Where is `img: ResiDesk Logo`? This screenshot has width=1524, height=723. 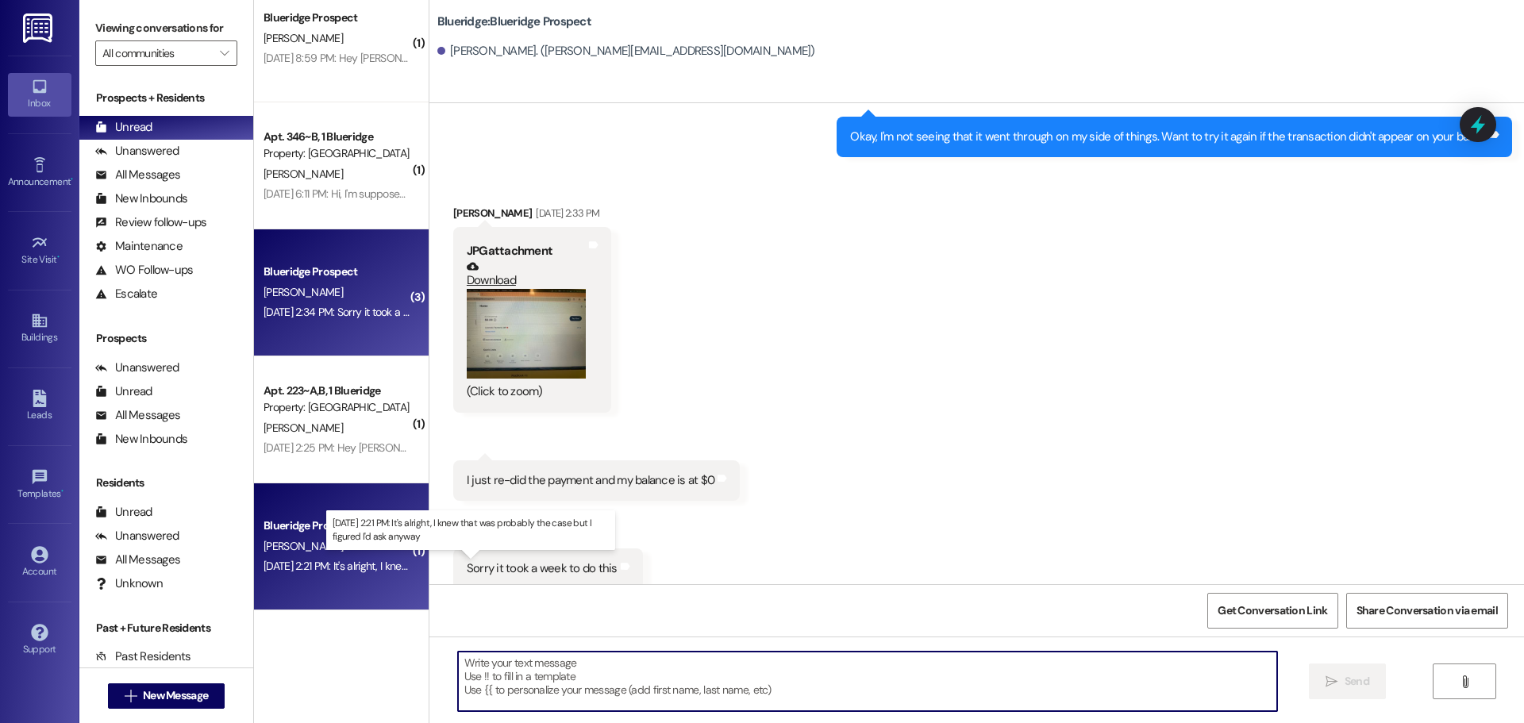
img: ResiDesk Logo is located at coordinates (39, 28).